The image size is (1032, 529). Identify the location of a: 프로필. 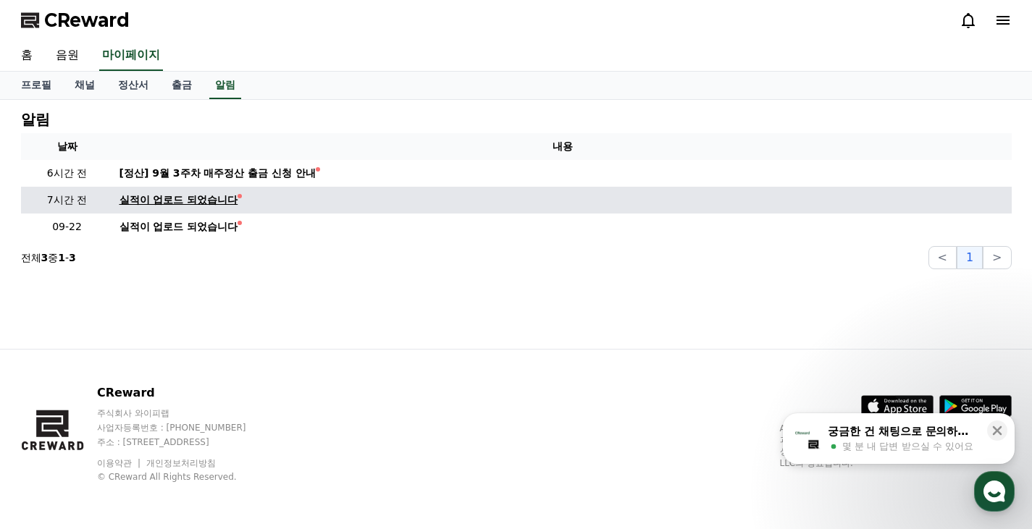
(36, 85).